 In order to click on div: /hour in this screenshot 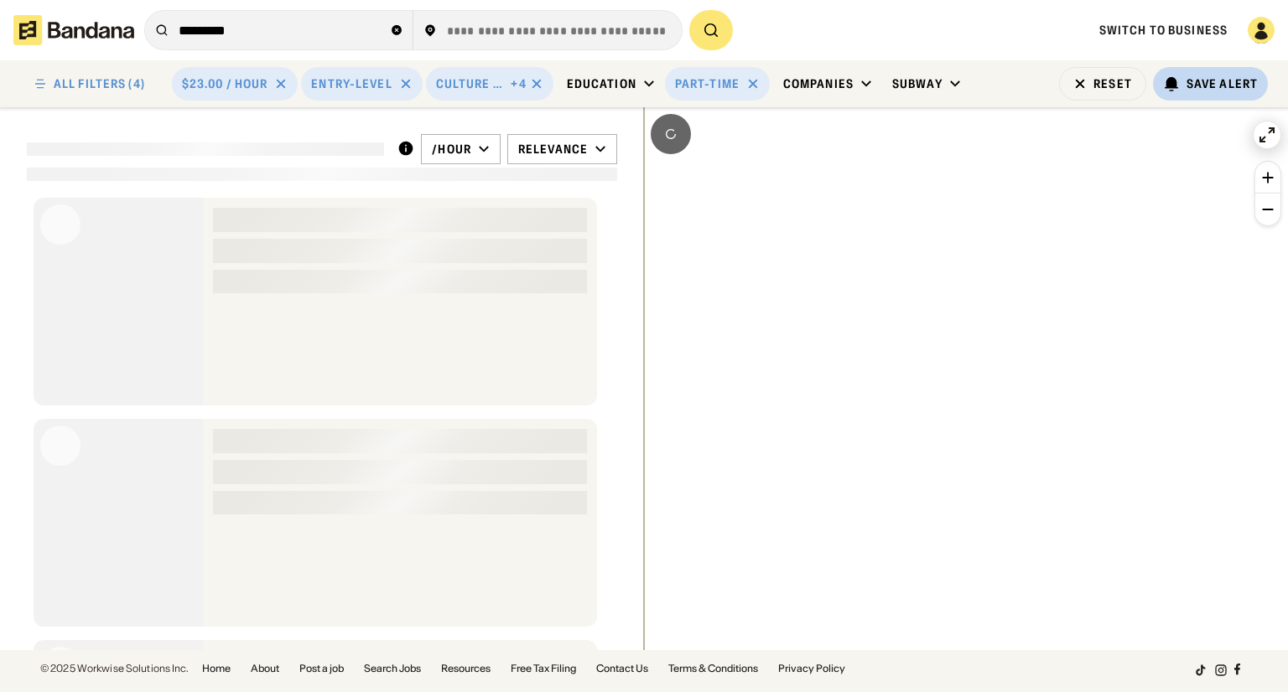, I will do `click(451, 149)`.